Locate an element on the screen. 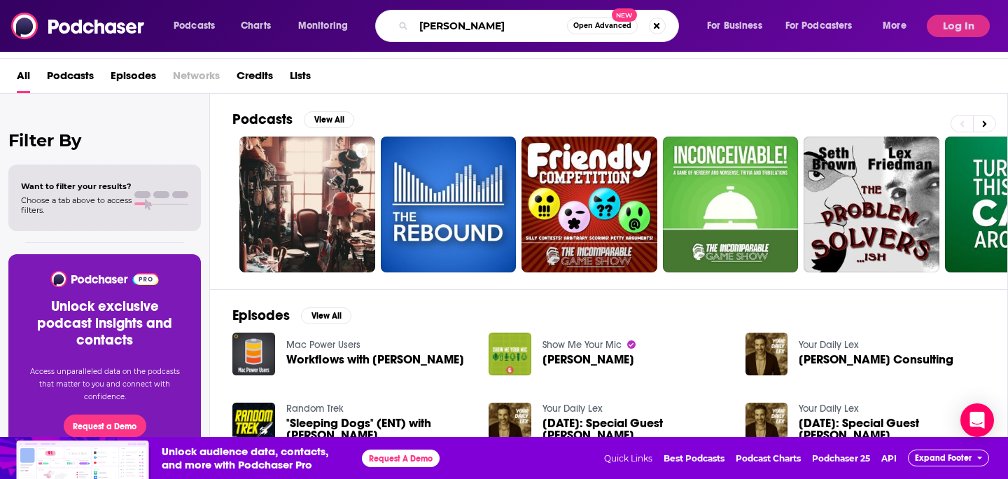  a: API is located at coordinates (889, 458).